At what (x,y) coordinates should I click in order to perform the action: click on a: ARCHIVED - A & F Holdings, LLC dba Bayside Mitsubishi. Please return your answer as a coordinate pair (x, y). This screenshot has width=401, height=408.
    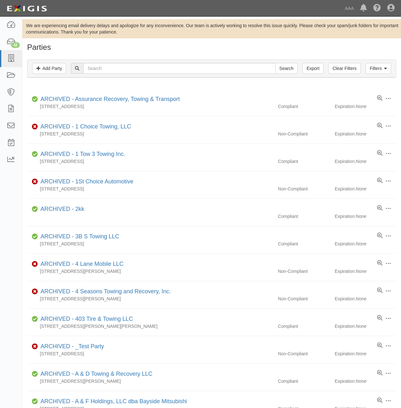
    Looking at the image, I should click on (114, 401).